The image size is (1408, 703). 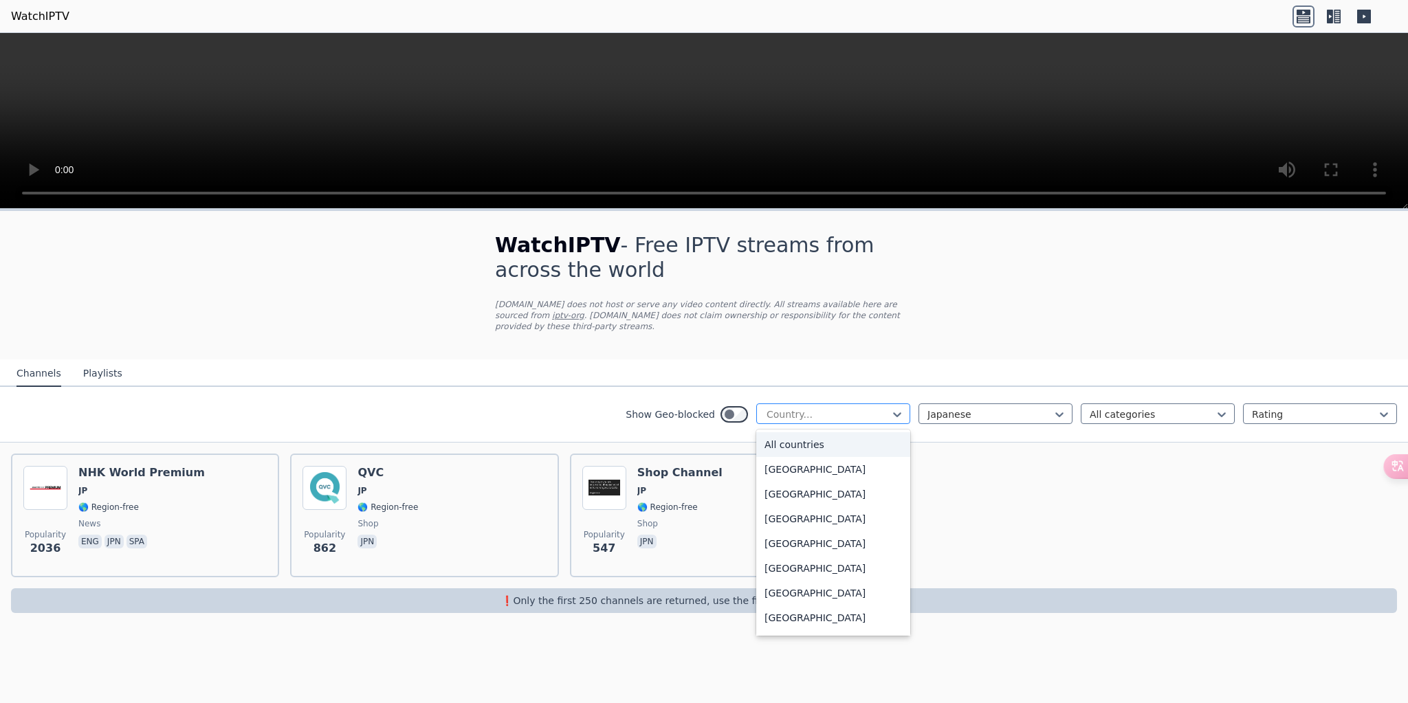 What do you see at coordinates (324, 488) in the screenshot?
I see `img: QVC` at bounding box center [324, 488].